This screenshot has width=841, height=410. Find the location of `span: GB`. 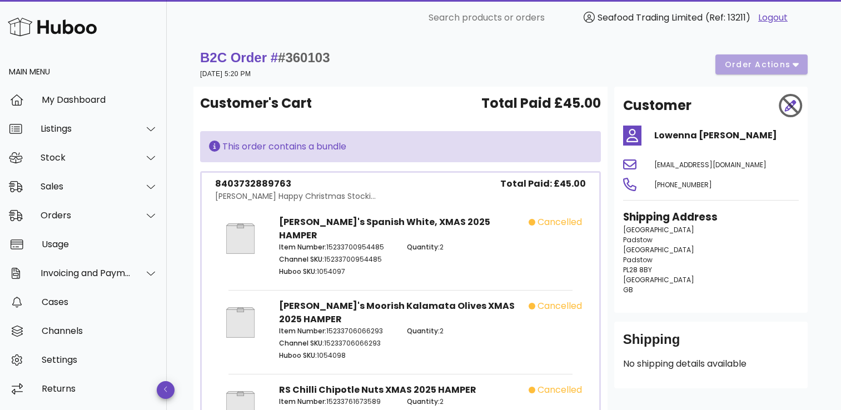

span: GB is located at coordinates (628, 290).